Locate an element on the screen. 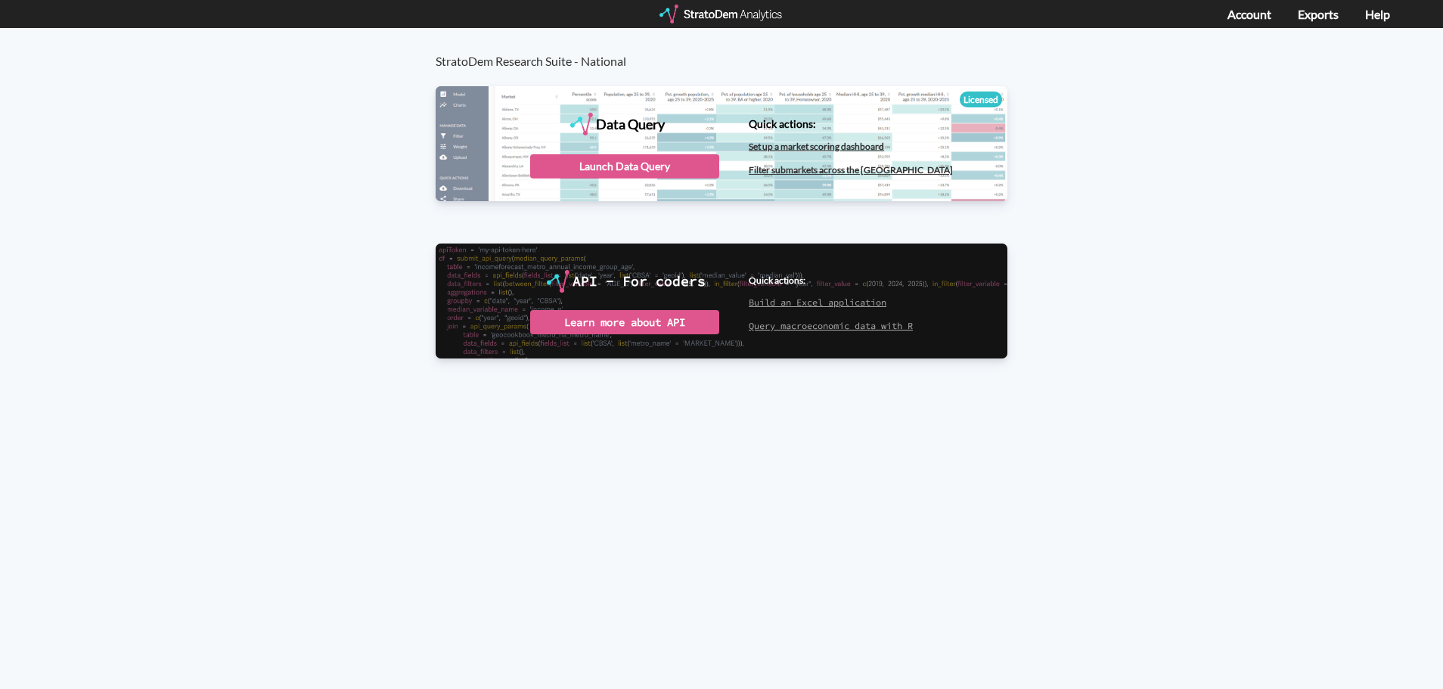  a: Help is located at coordinates (1377, 14).